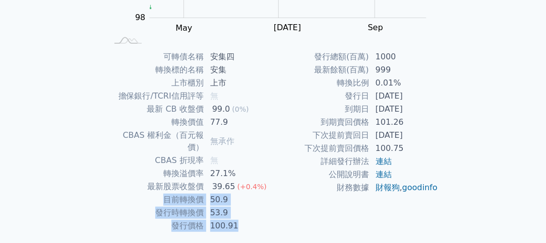 The width and height of the screenshot is (546, 243). I want to click on td: CBAS 權利金（百元報價）, so click(156, 142).